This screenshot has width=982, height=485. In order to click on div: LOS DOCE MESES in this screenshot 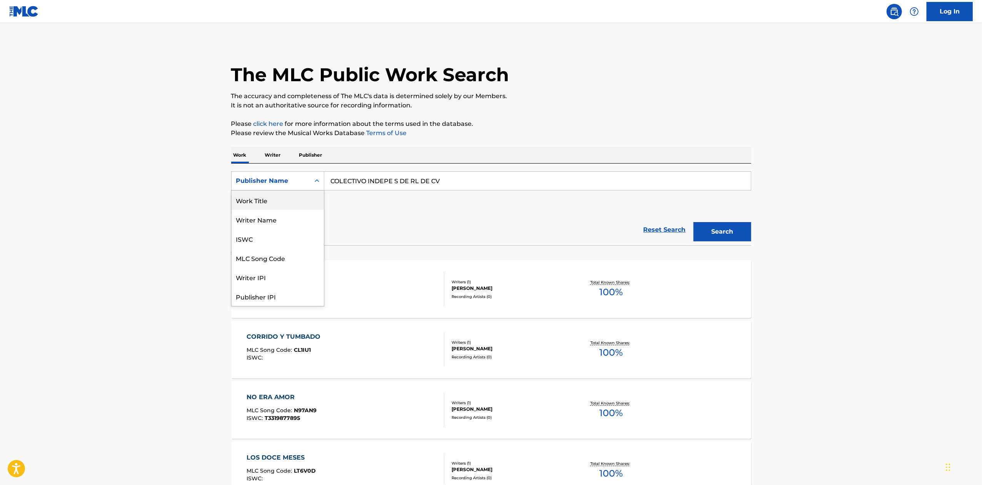, I will do `click(281, 457)`.